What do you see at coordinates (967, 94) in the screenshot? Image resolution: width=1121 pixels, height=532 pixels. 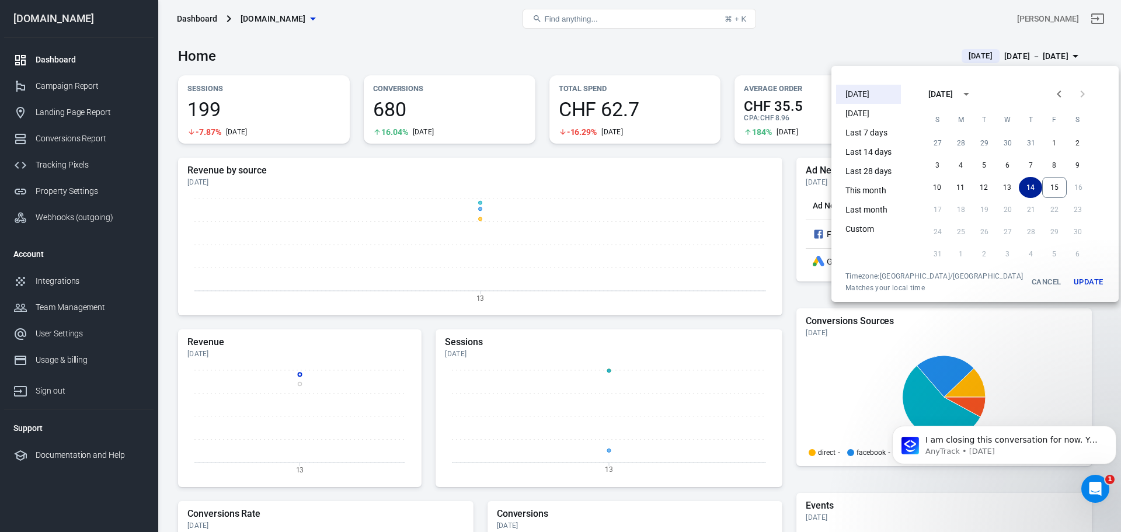 I see `button: calendar view is open, switch to year view` at bounding box center [967, 94].